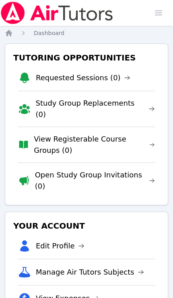  Describe the element at coordinates (90, 272) in the screenshot. I see `a: Manage Air Tutors Subjects` at that location.